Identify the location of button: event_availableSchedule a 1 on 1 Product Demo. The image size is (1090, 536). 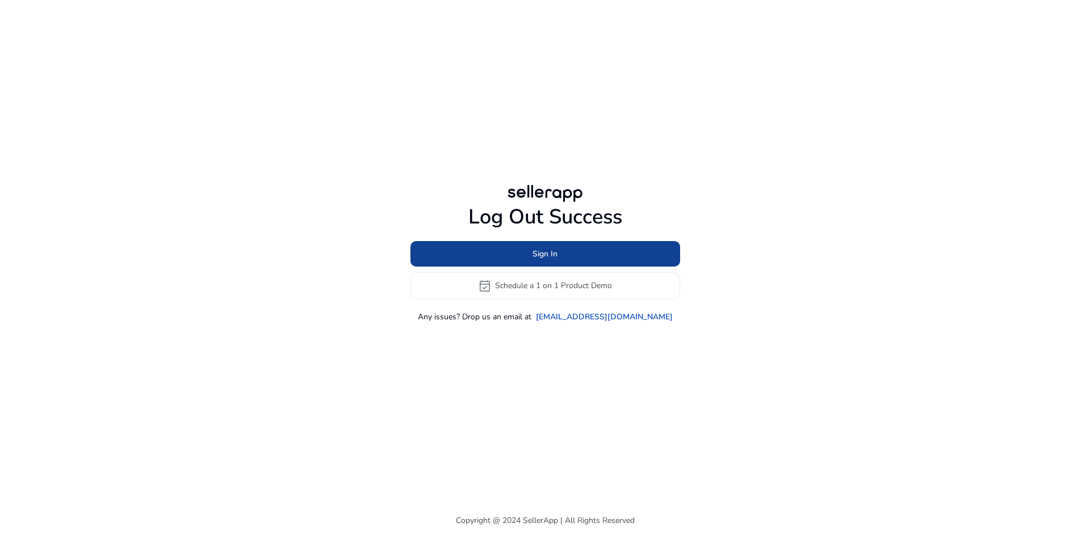
(545, 286).